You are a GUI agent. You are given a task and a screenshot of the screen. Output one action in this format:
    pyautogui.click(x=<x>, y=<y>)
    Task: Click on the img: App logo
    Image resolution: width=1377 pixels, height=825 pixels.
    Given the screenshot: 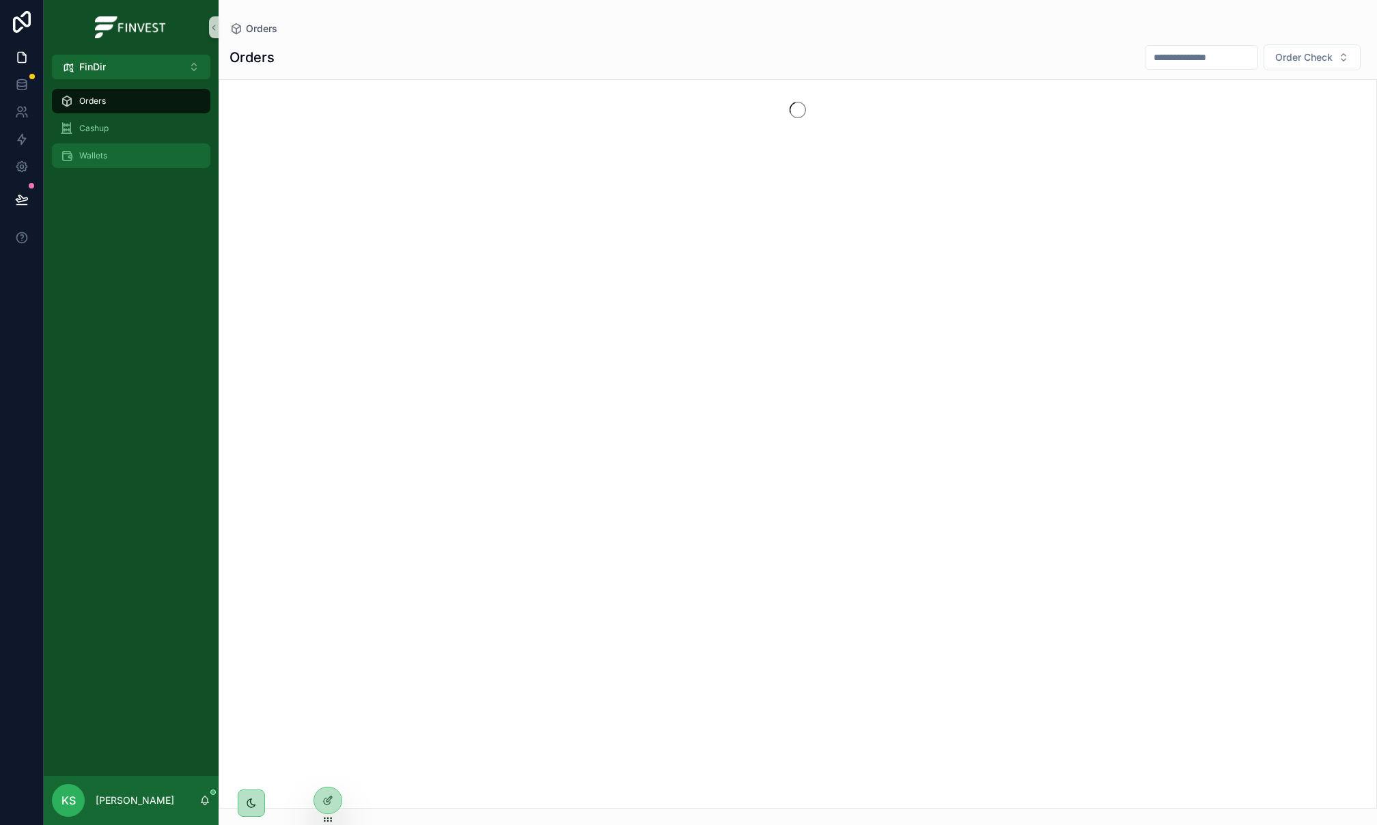 What is the action you would take?
    pyautogui.click(x=131, y=27)
    